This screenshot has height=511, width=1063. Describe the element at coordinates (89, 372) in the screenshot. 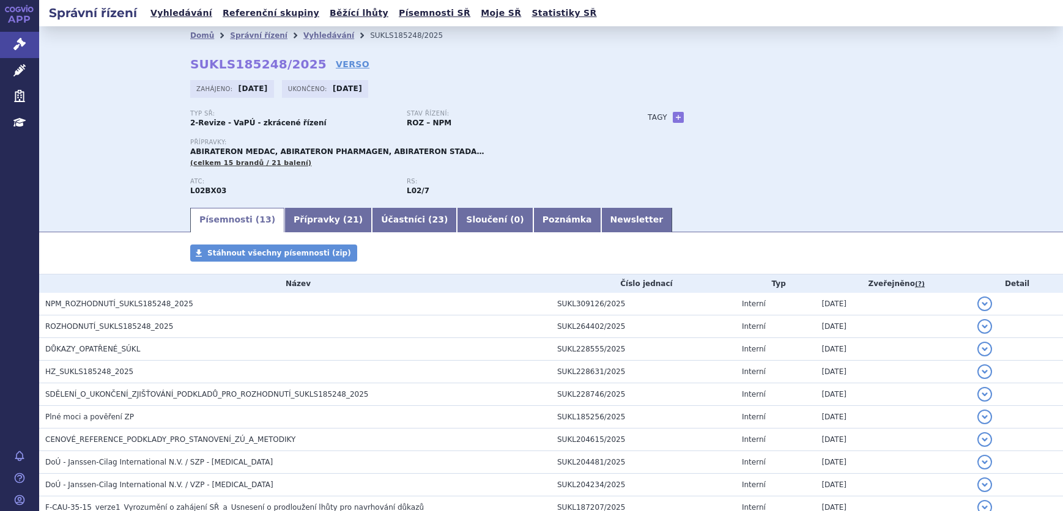

I see `span: HZ_SUKLS185248_2025` at that location.